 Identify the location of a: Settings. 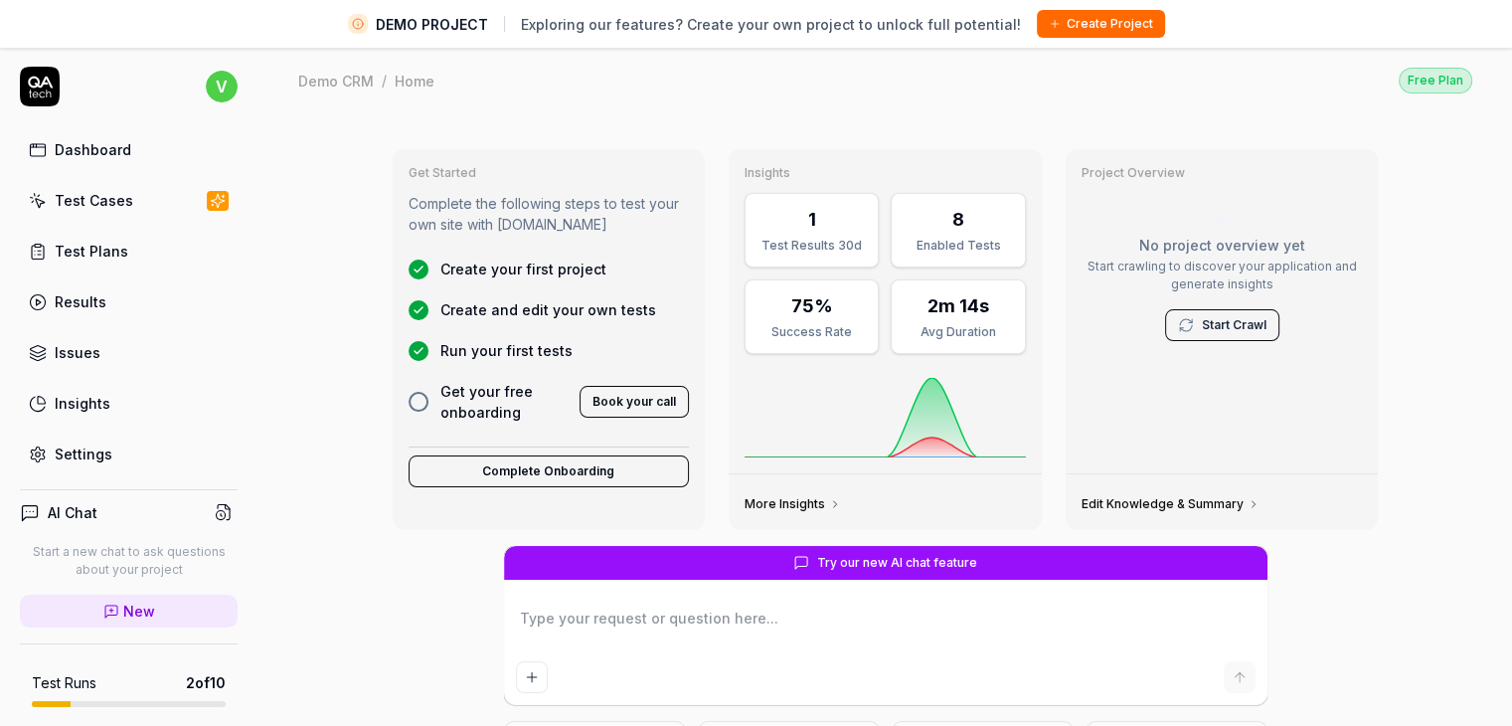
(128, 453).